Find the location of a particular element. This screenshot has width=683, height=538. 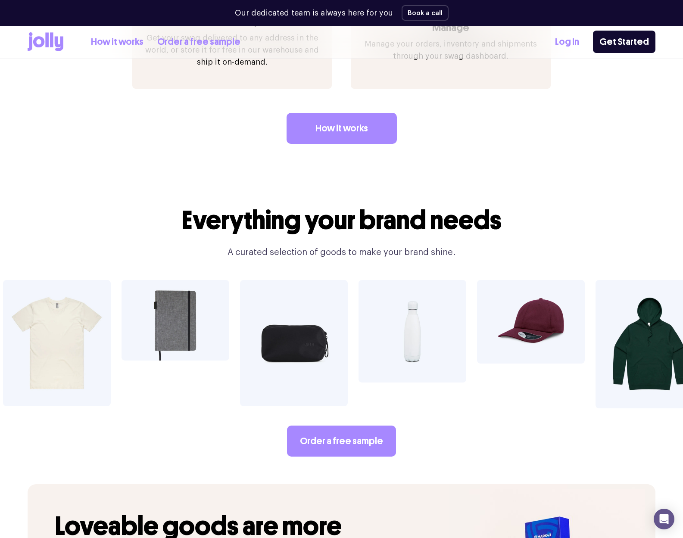

a: Get Started is located at coordinates (624, 42).